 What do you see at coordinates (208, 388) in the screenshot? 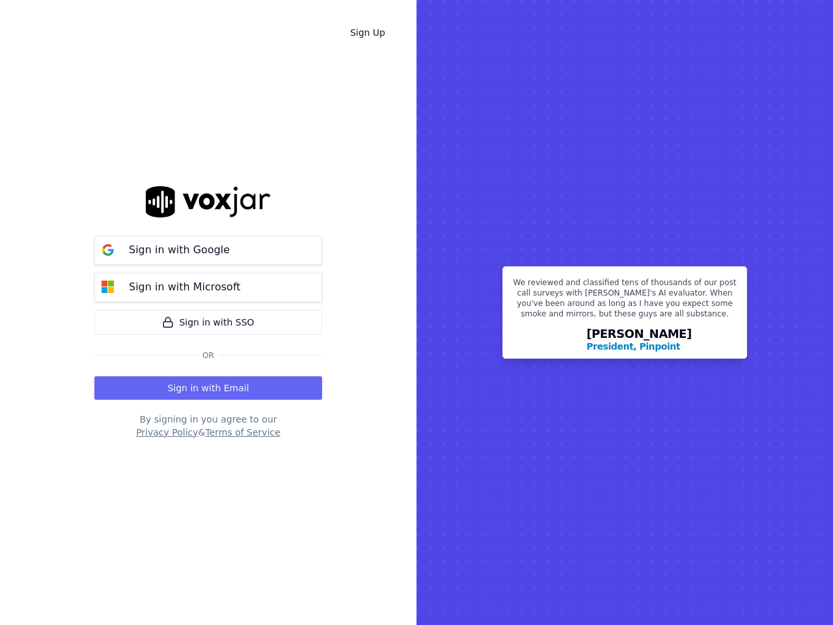
I see `button: Sign in with Email` at bounding box center [208, 388].